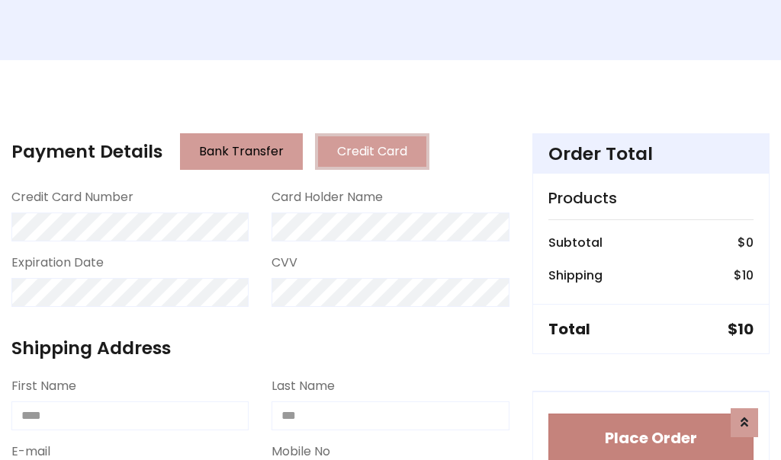 The image size is (781, 460). Describe the element at coordinates (260, 348) in the screenshot. I see `h4: Shipping Address` at that location.